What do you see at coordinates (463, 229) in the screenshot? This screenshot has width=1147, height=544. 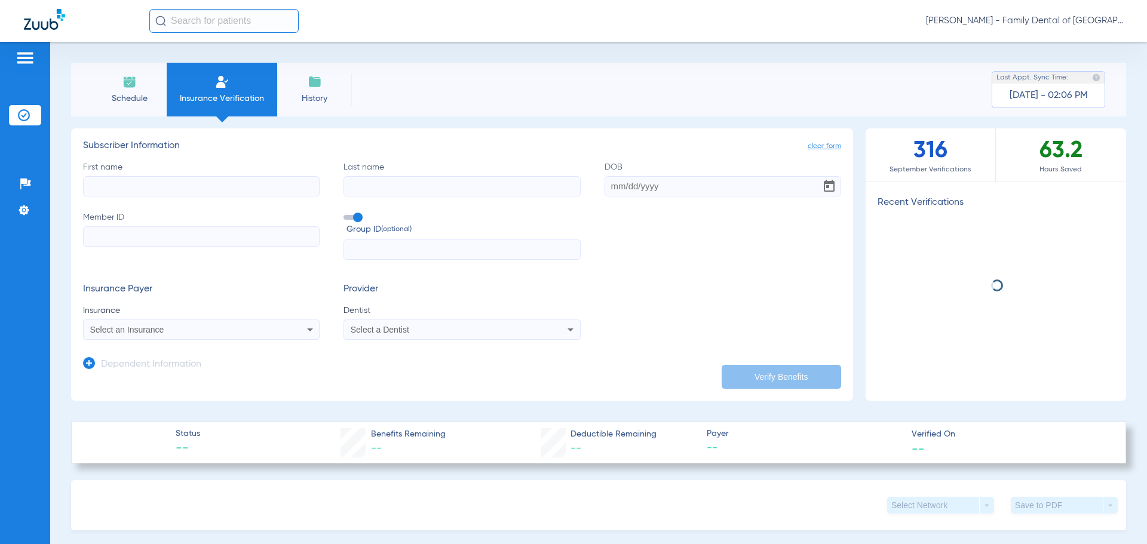 I see `span: Group ID` at bounding box center [463, 229].